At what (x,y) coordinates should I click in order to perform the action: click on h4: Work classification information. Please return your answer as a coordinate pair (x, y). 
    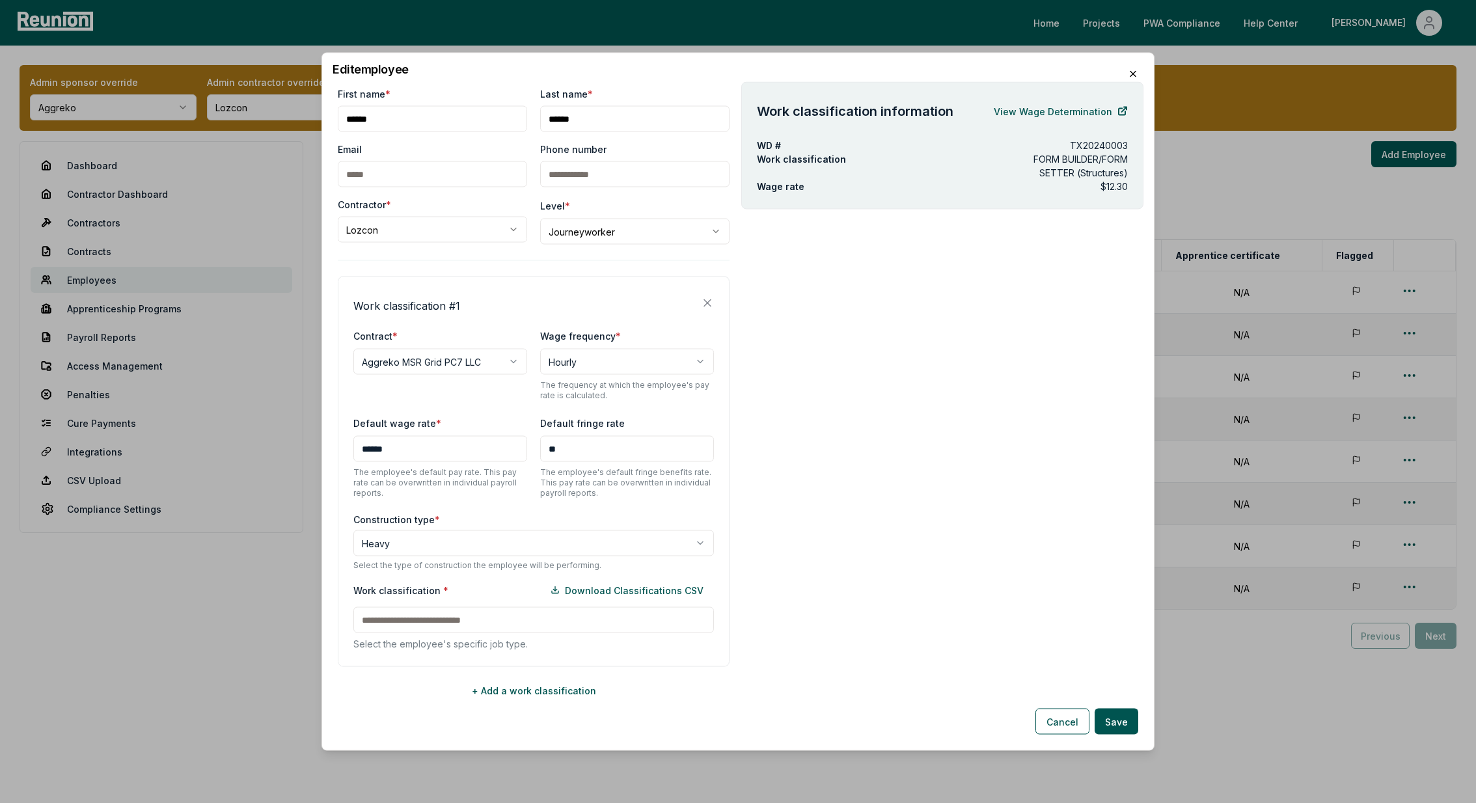
    Looking at the image, I should click on (855, 111).